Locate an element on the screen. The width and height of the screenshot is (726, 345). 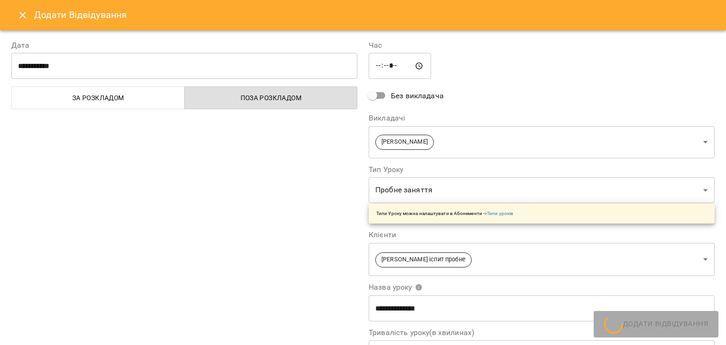
label: Тип Уроку is located at coordinates (542, 170).